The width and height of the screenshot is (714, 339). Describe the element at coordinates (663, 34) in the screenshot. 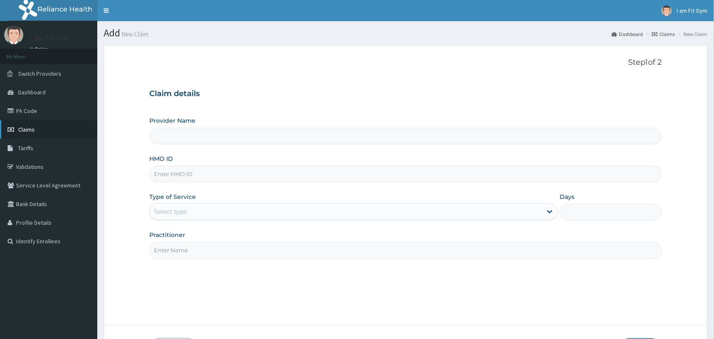

I see `a: Claims` at that location.